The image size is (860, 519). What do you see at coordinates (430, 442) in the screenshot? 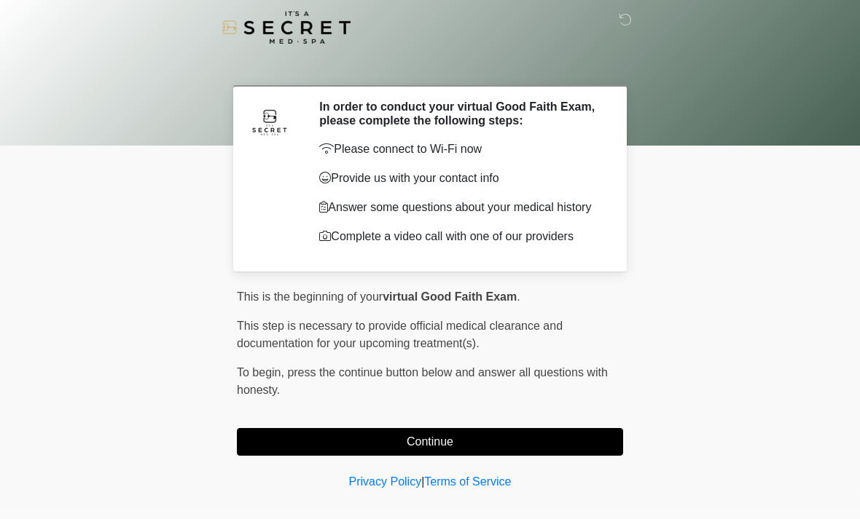
I see `button: Continue` at bounding box center [430, 442].